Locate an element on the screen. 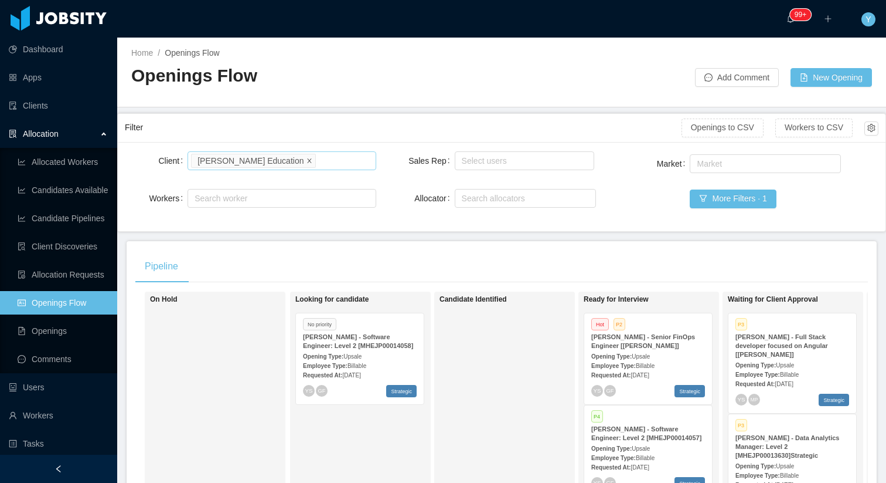 This screenshot has height=483, width=886. button: Openings to CSV is located at coordinates (723, 128).